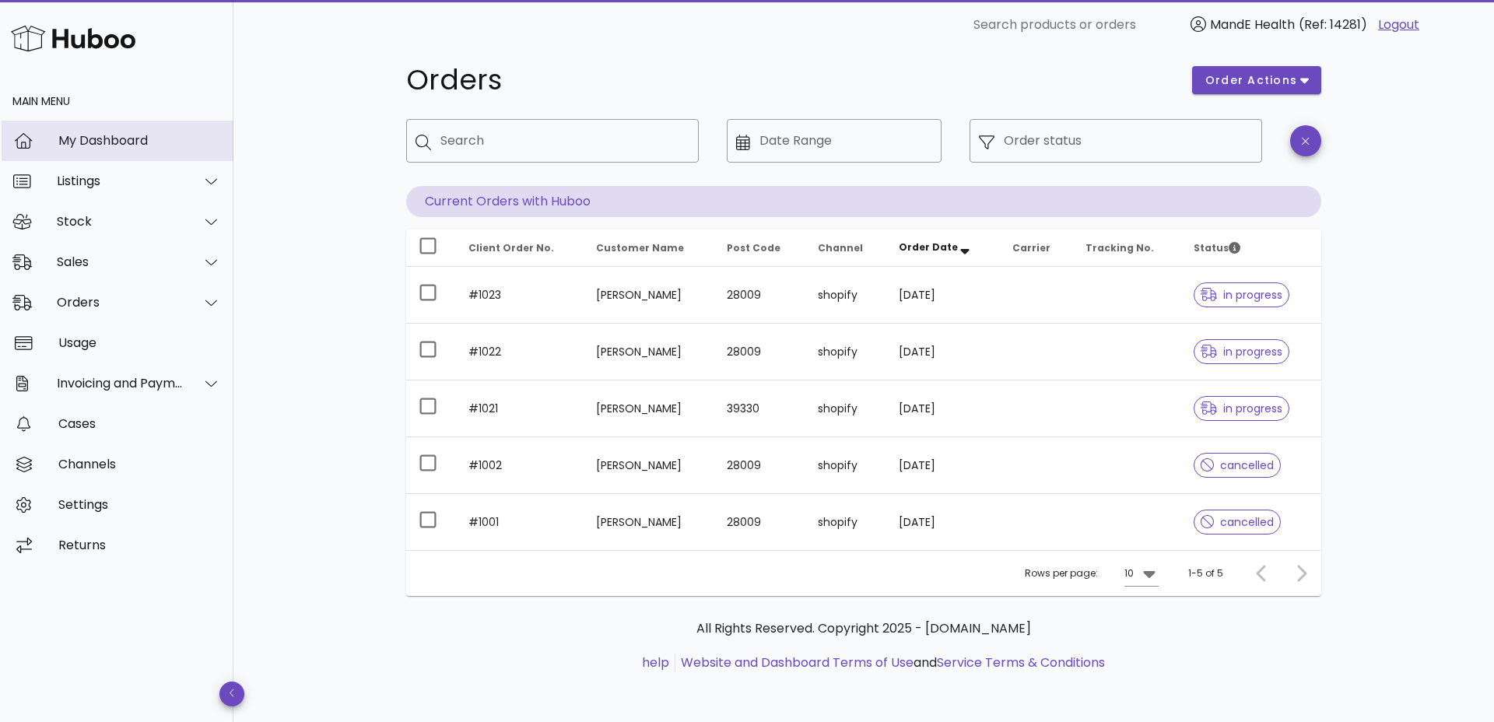  Describe the element at coordinates (1333, 24) in the screenshot. I see `span: (Ref: 14281)` at that location.